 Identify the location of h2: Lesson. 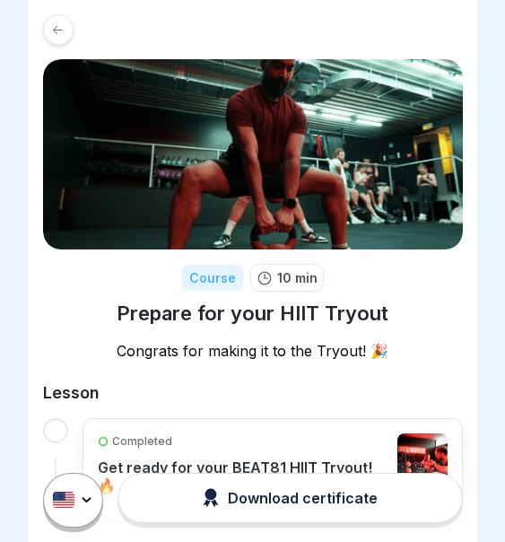
(253, 393).